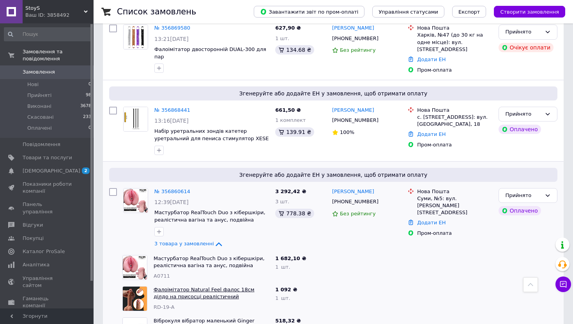 Image resolution: width=573 pixels, height=324 pixels. Describe the element at coordinates (39, 96) in the screenshot. I see `span: Прийняті` at that location.